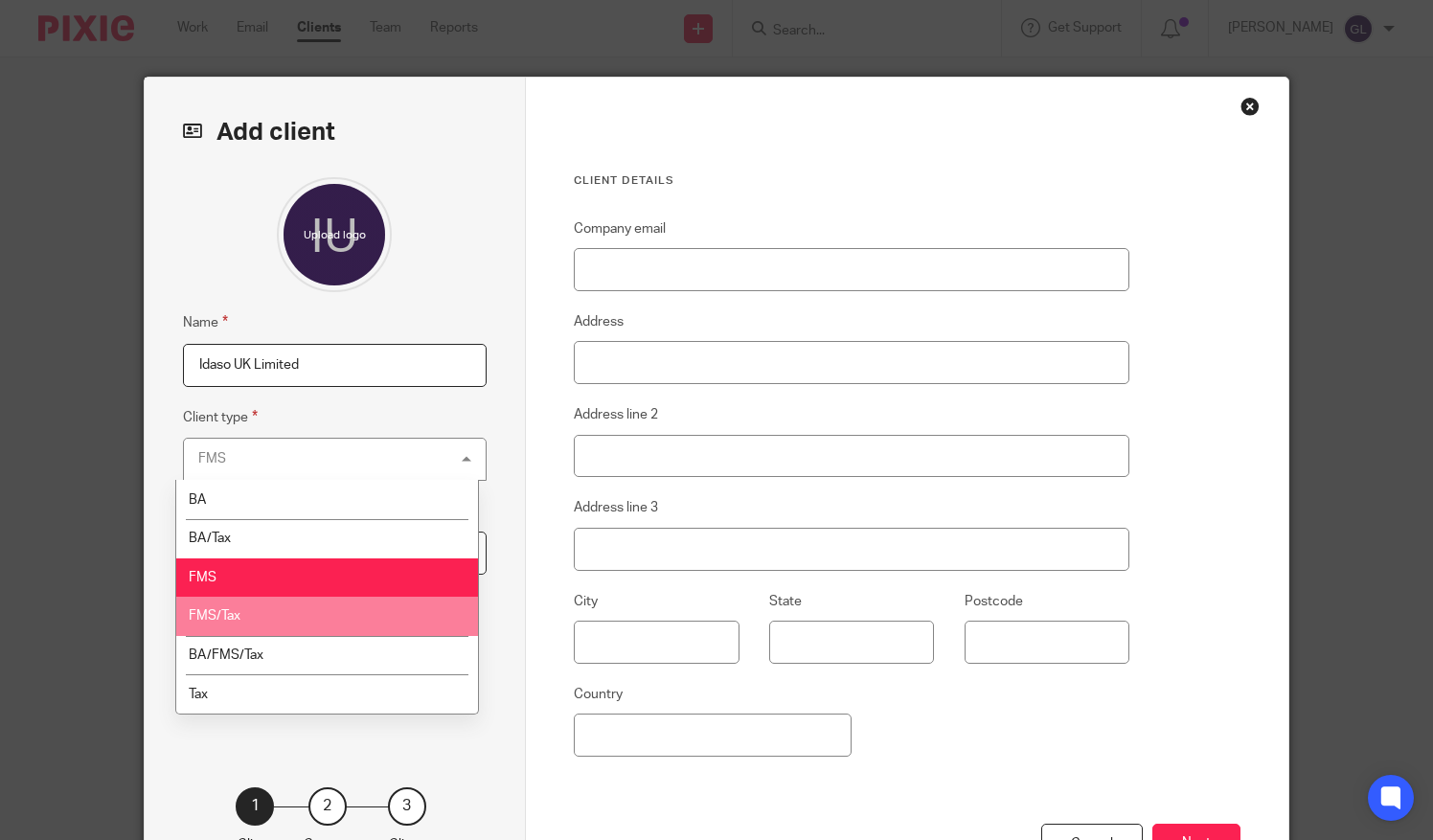 The image size is (1433, 840). What do you see at coordinates (616, 415) in the screenshot?
I see `label: Address line 2` at bounding box center [616, 415].